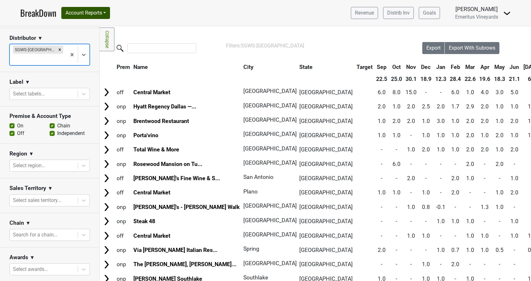 The image size is (531, 281). What do you see at coordinates (38, 13) in the screenshot?
I see `a: BreakDown` at bounding box center [38, 13].